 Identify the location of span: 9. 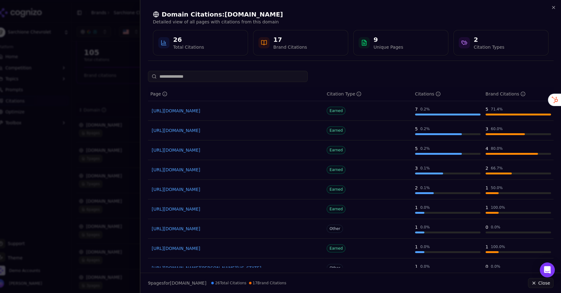
(149, 283).